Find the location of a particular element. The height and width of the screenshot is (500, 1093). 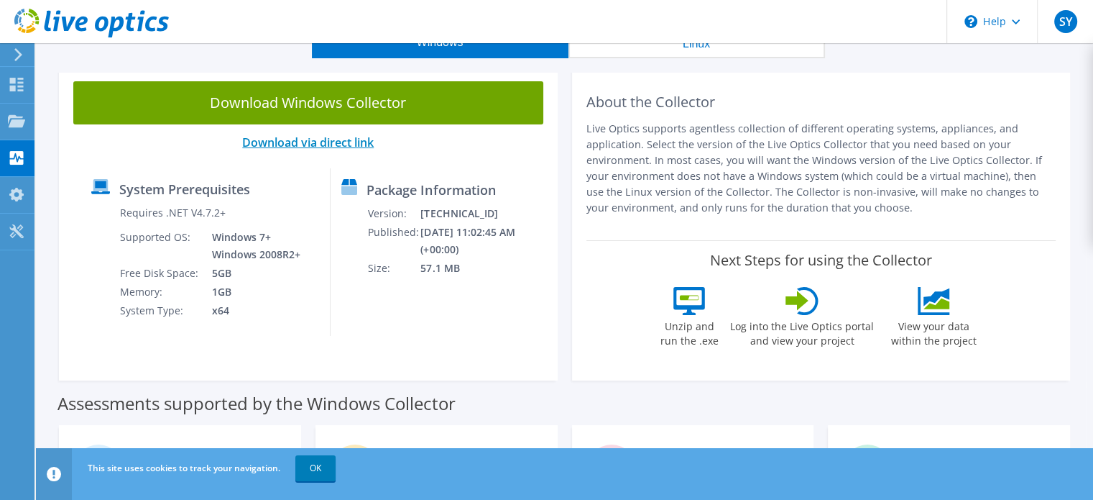

td: Memory: is located at coordinates (160, 292).